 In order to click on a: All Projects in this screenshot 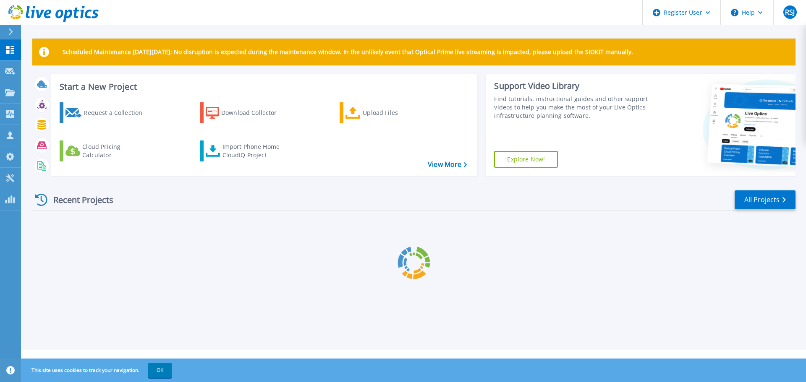, I will do `click(765, 200)`.